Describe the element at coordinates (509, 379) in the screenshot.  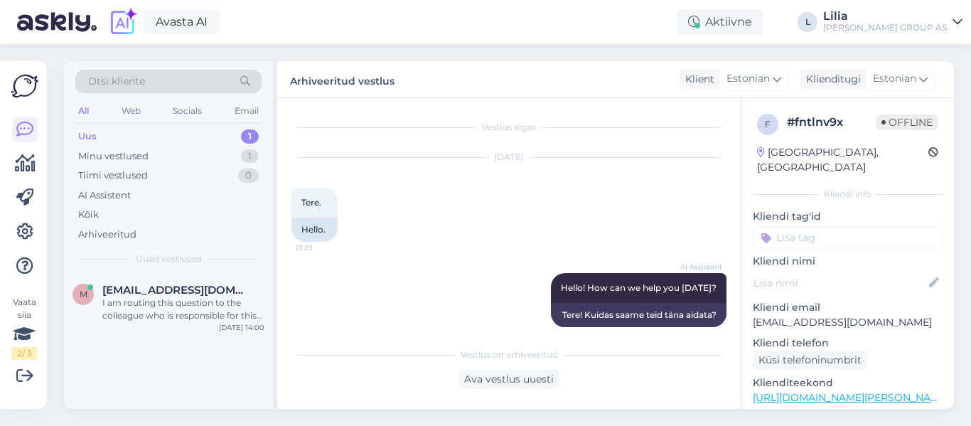
I see `div: Ava vestlus uuesti` at that location.